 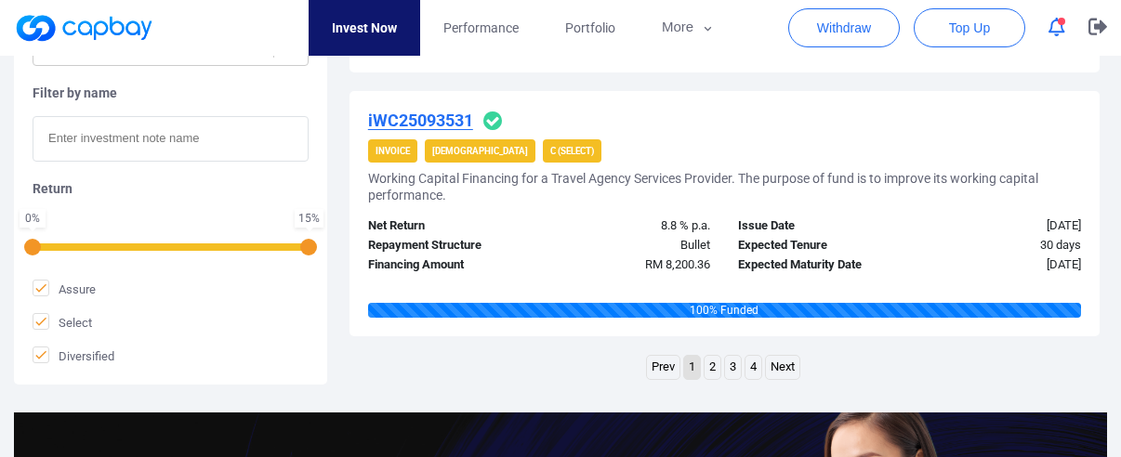 What do you see at coordinates (590, 28) in the screenshot?
I see `span: Portfolio` at bounding box center [590, 28].